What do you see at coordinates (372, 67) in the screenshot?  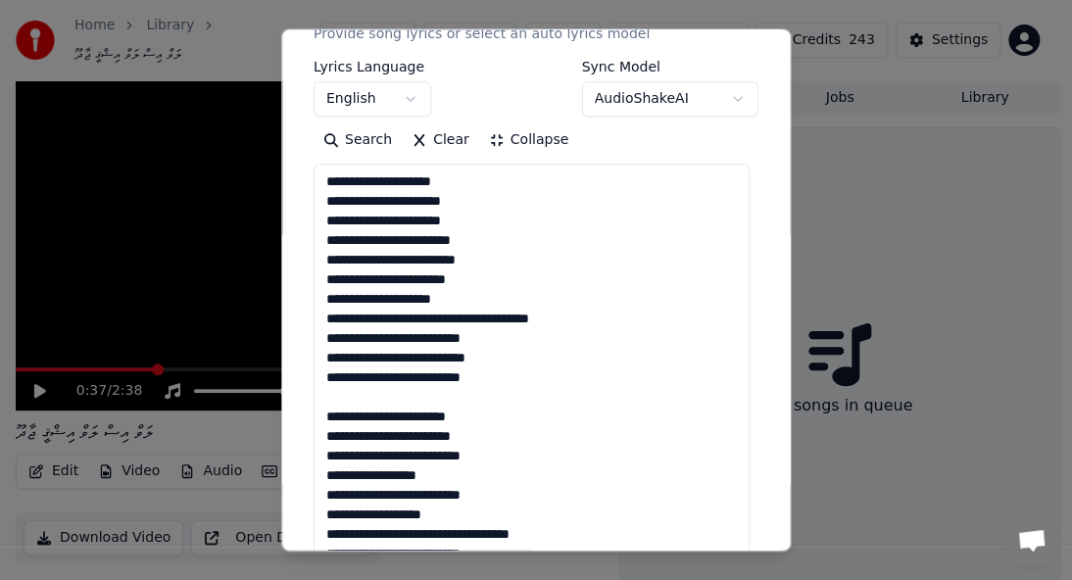 I see `label: Lyrics Language` at bounding box center [372, 67].